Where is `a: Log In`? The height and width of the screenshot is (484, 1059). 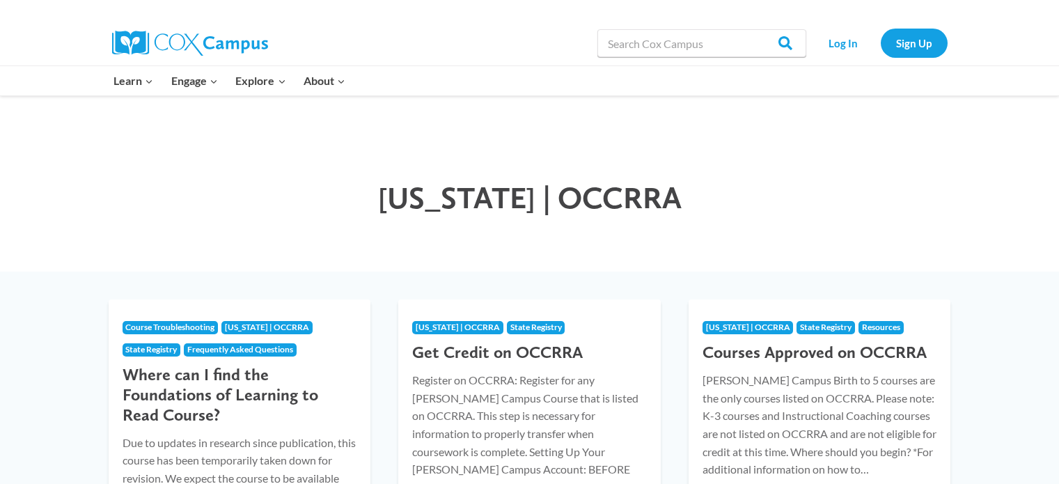 a: Log In is located at coordinates (843, 42).